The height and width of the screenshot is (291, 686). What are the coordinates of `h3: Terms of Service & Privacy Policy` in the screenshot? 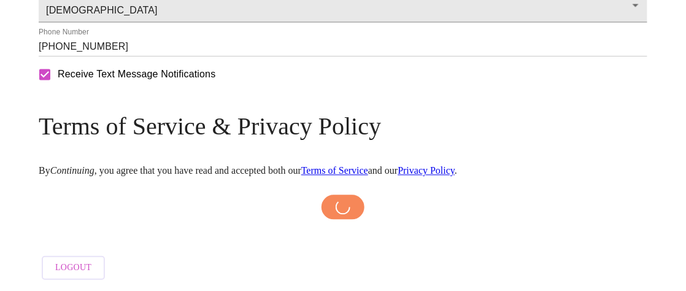 It's located at (343, 126).